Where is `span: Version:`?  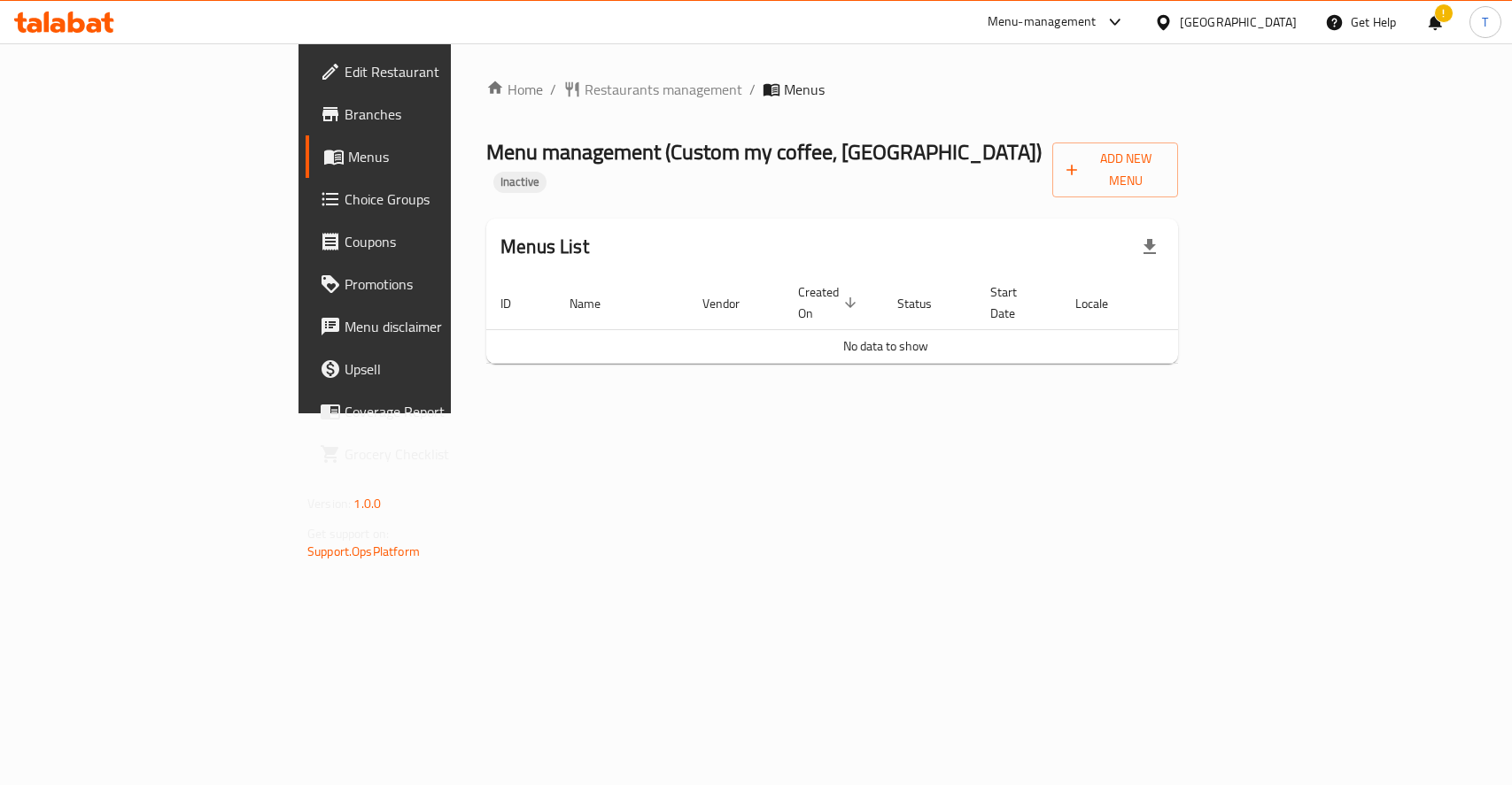 span: Version: is located at coordinates (329, 503).